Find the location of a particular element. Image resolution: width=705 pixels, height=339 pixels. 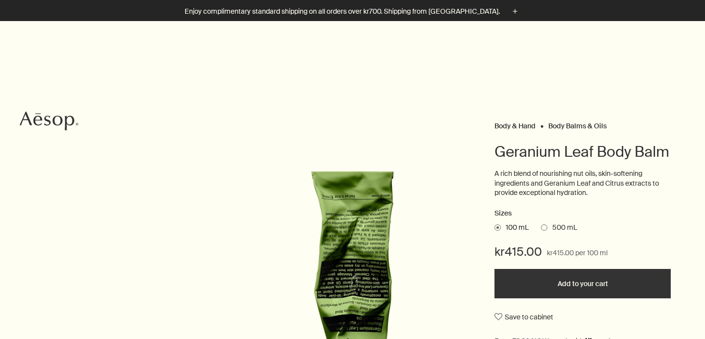

h2: Sizes is located at coordinates (583, 213).